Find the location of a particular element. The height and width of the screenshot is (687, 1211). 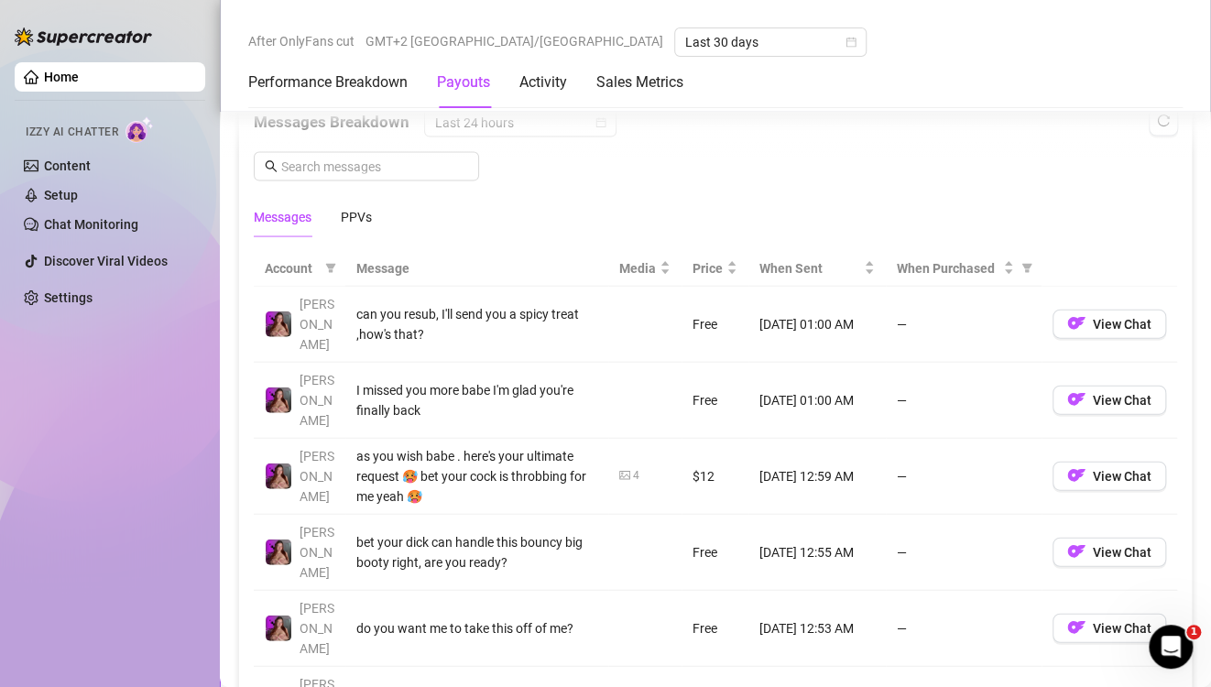

div: as you wish babe . here's your ultimate request 🥵 bet your cock is throbbing for me yeah 🥵 is located at coordinates (476, 476).